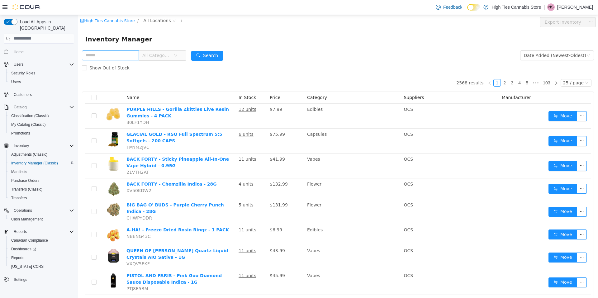 This screenshot has height=298, width=598. I want to click on img: PURPLE HILLS - Gorilla Zkittles Live Resin Gummies - 4 PACK hero shot, so click(36, 99).